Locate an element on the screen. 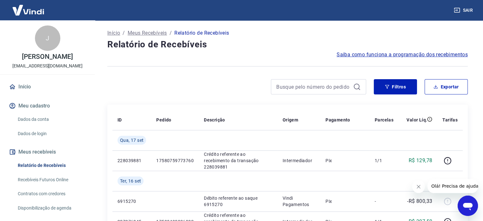 This screenshot has width=483, height=221. p: R$ 129,78 is located at coordinates (420, 160).